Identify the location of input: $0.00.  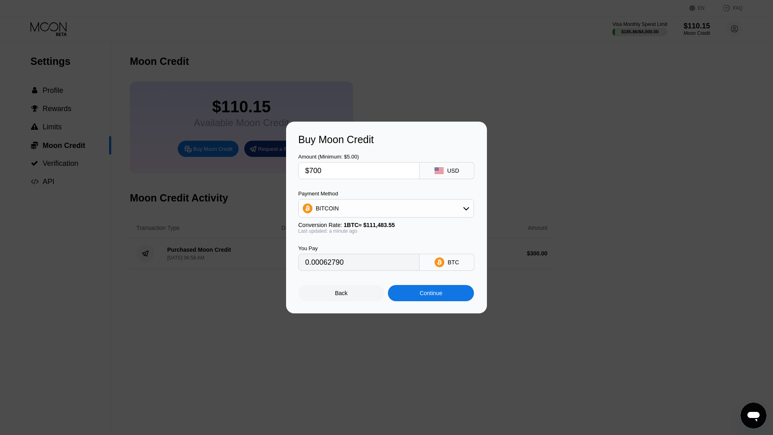
(359, 171).